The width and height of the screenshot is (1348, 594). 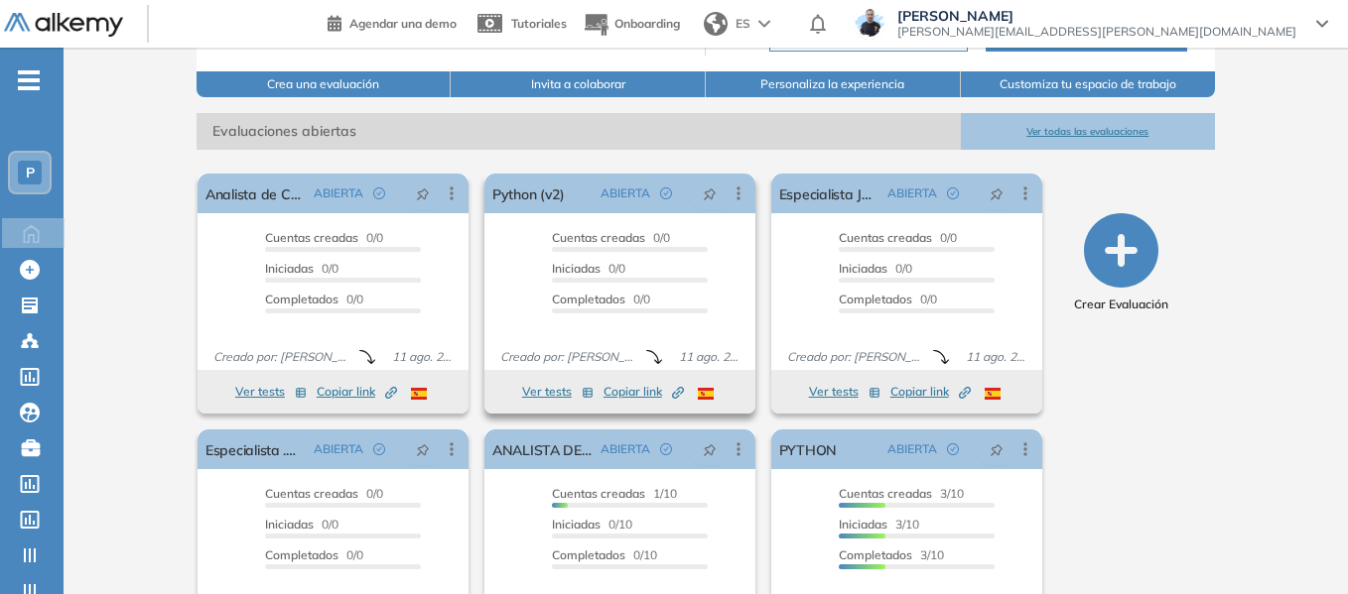 I want to click on a: Especialista .NET (v2), so click(x=255, y=450).